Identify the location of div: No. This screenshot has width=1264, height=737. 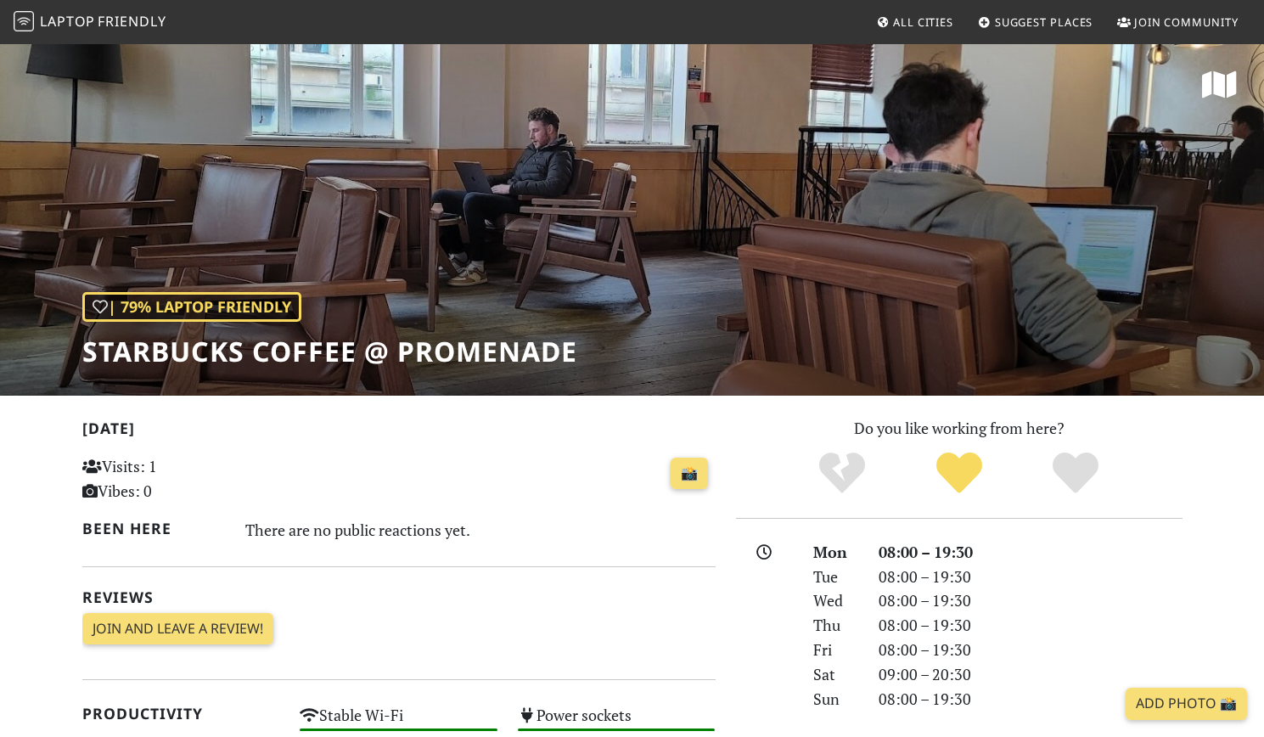
(842, 473).